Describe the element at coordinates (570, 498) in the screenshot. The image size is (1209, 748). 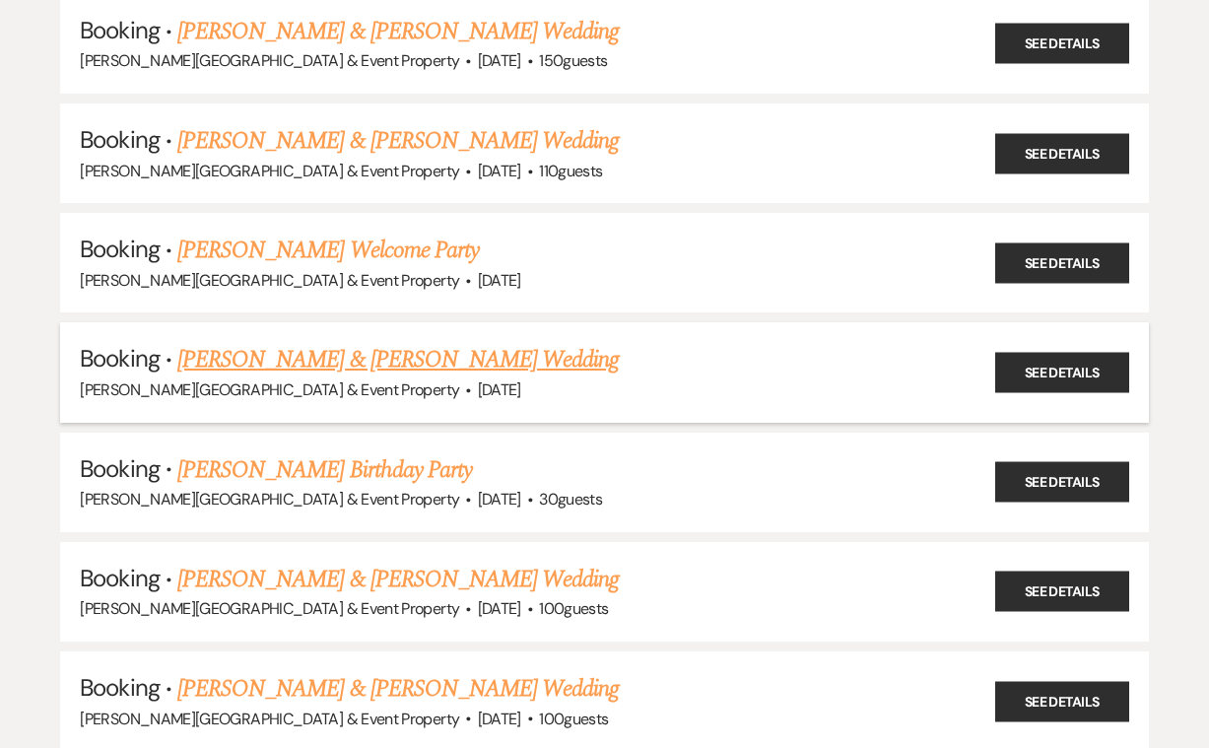
I see `span: 30 guests` at that location.